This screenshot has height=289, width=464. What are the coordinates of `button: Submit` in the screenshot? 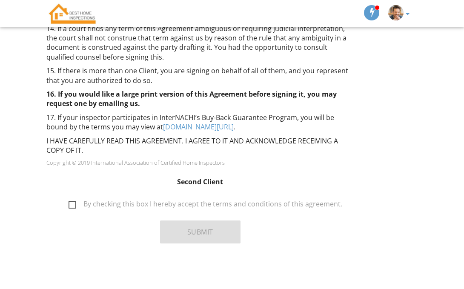 It's located at (200, 232).